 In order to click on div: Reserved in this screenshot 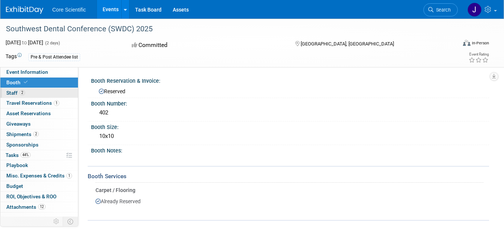, I will do `click(290, 90)`.